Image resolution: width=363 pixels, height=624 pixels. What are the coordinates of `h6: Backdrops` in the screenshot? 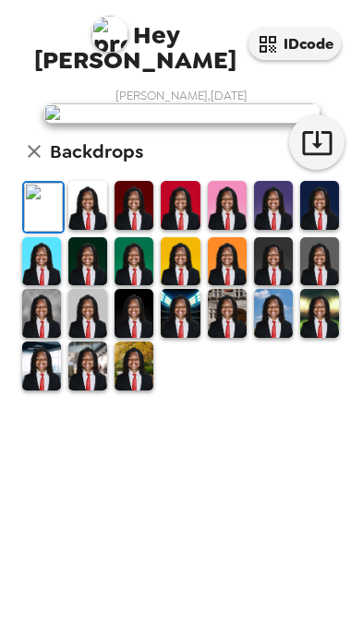 It's located at (96, 151).